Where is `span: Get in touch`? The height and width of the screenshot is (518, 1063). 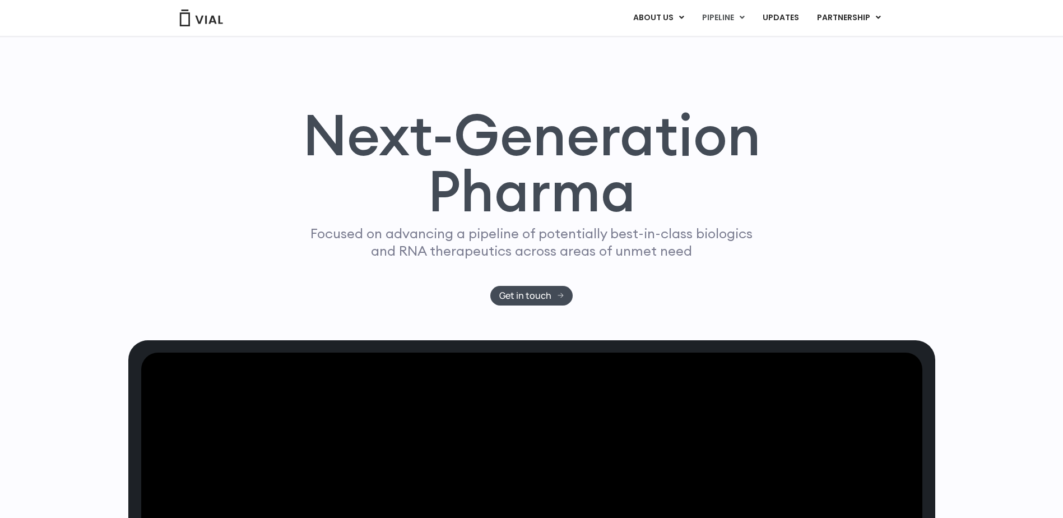
span: Get in touch is located at coordinates (525, 295).